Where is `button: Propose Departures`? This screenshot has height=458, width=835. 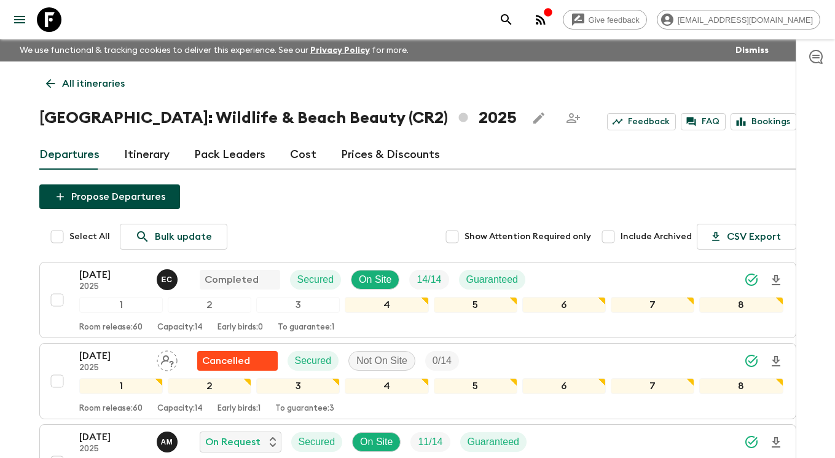
button: Propose Departures is located at coordinates (109, 197).